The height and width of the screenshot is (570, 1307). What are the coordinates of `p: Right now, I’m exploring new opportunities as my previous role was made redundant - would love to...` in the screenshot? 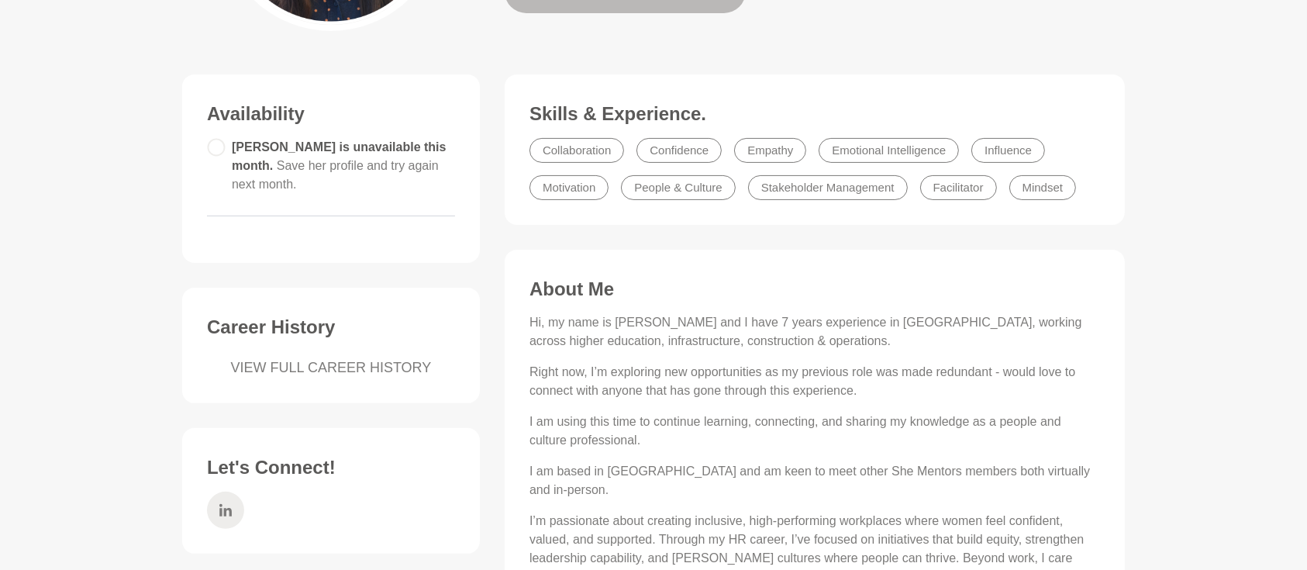 It's located at (815, 381).